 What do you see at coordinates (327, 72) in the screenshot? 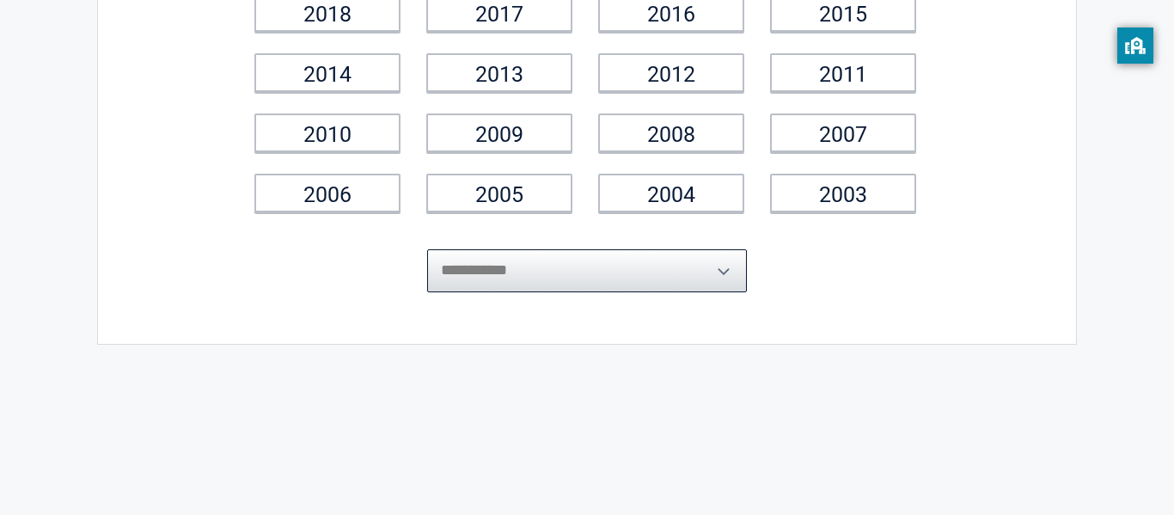
I see `a: 2014` at bounding box center [327, 72].